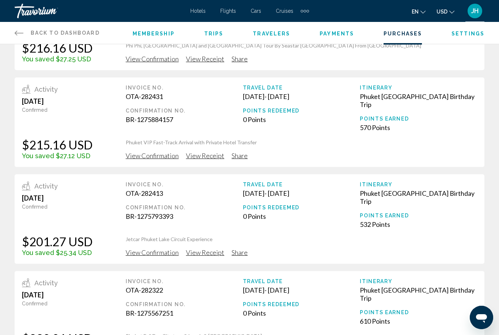 Image resolution: width=499 pixels, height=335 pixels. I want to click on div: BR-1275793393, so click(184, 216).